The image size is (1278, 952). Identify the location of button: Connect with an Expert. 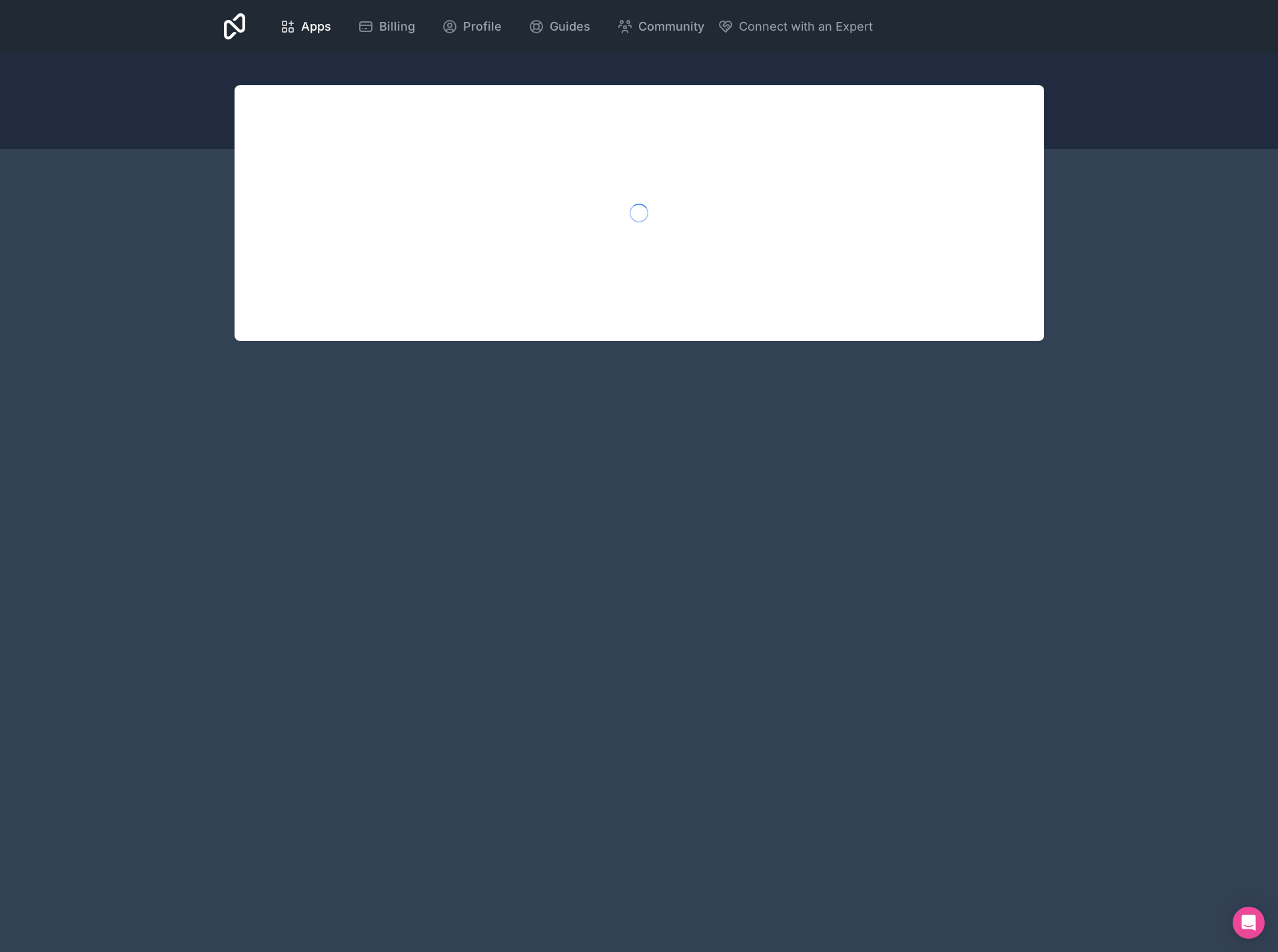
(795, 27).